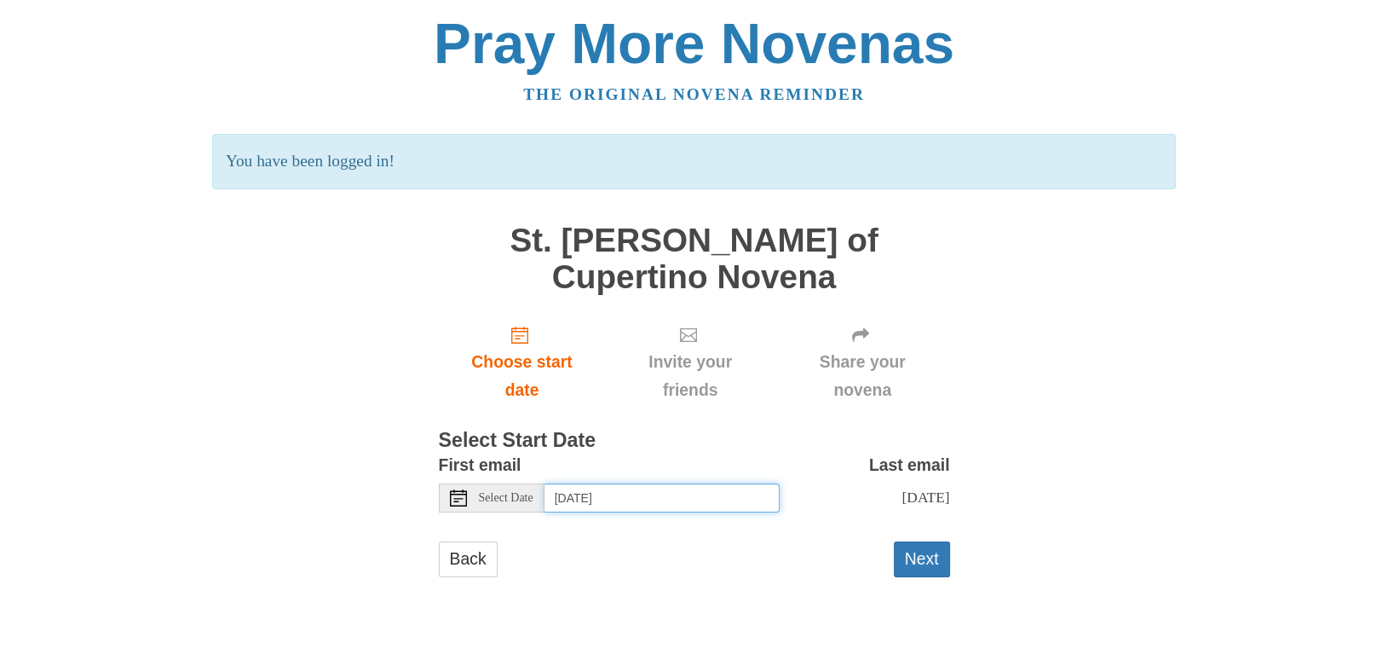 This screenshot has width=1388, height=672. What do you see at coordinates (909, 464) in the screenshot?
I see `label: Last email` at bounding box center [909, 464].